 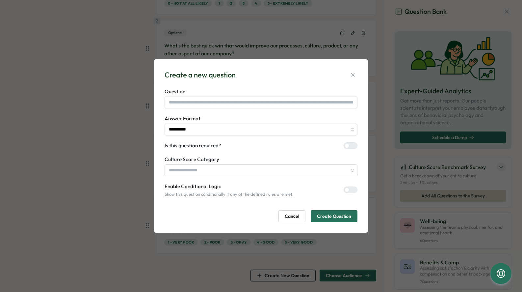 I want to click on div: Create a new question, so click(x=200, y=75).